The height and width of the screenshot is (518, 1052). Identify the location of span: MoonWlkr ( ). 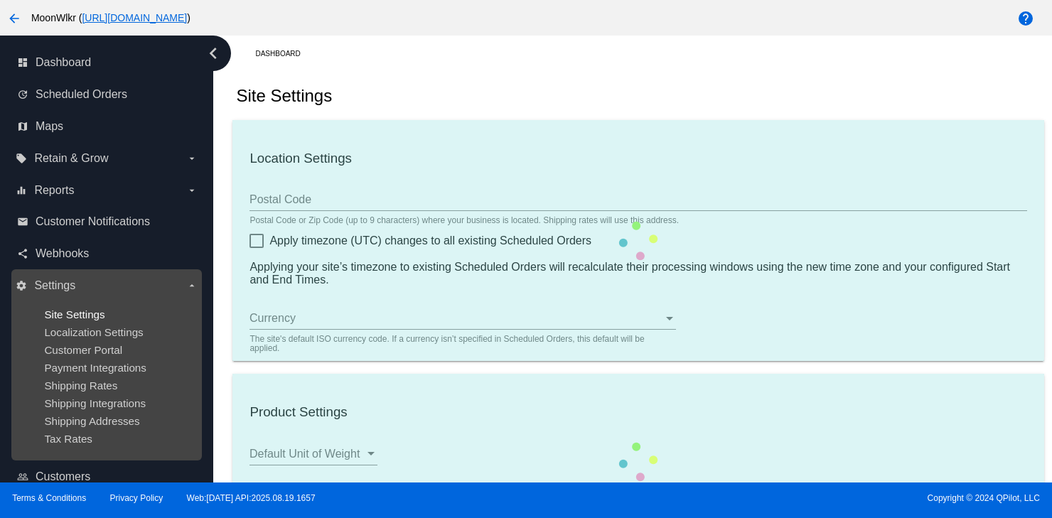
(111, 18).